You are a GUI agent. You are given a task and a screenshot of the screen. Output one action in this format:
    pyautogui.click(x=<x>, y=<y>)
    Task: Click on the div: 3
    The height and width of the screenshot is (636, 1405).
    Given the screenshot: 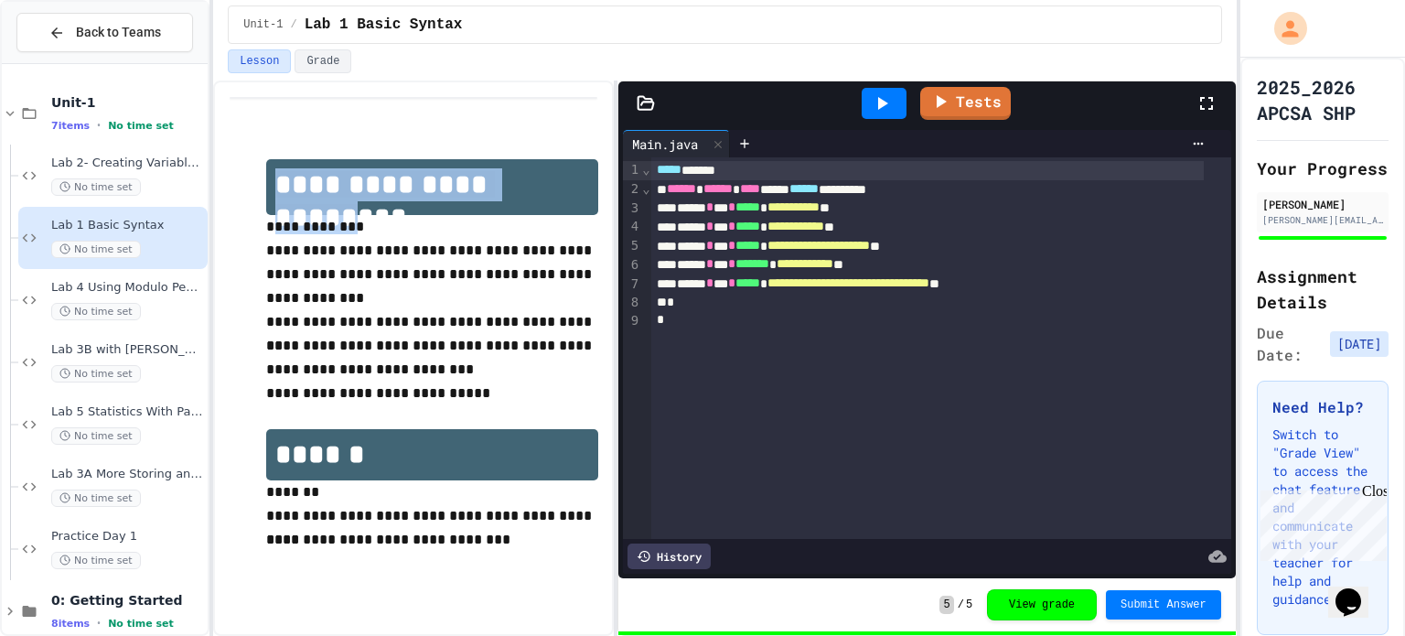 What is the action you would take?
    pyautogui.click(x=632, y=209)
    